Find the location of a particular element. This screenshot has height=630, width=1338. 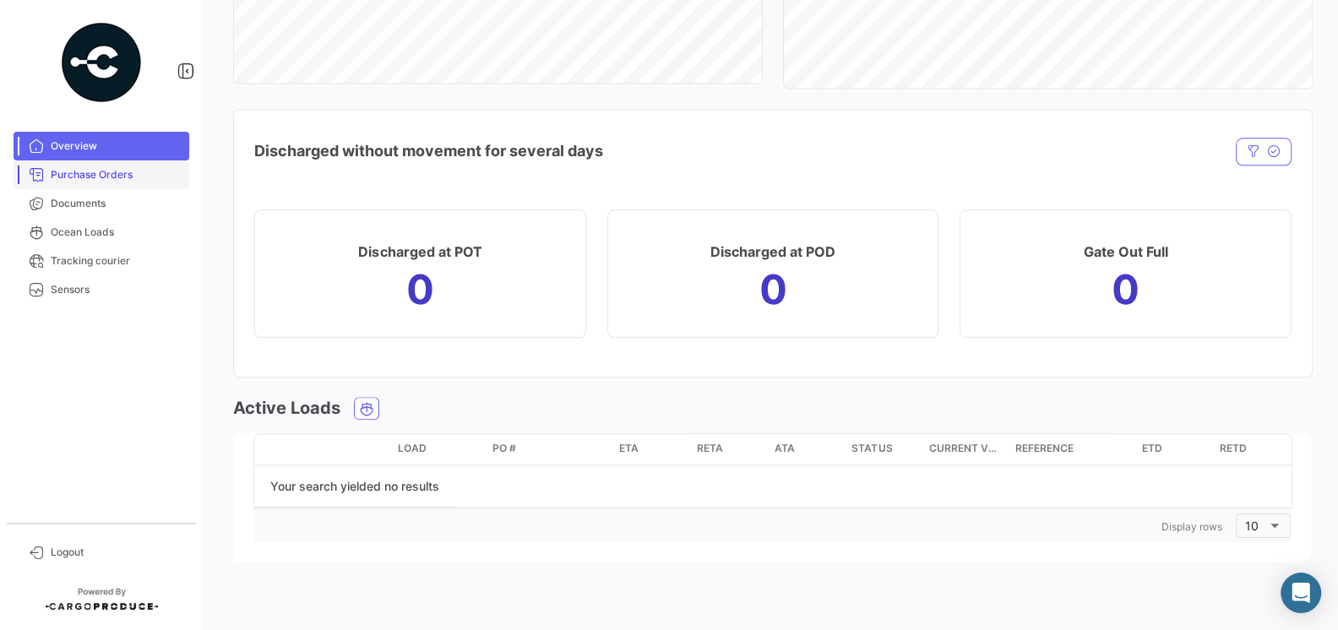

datatable-header-cell: Reference is located at coordinates (1072, 449).